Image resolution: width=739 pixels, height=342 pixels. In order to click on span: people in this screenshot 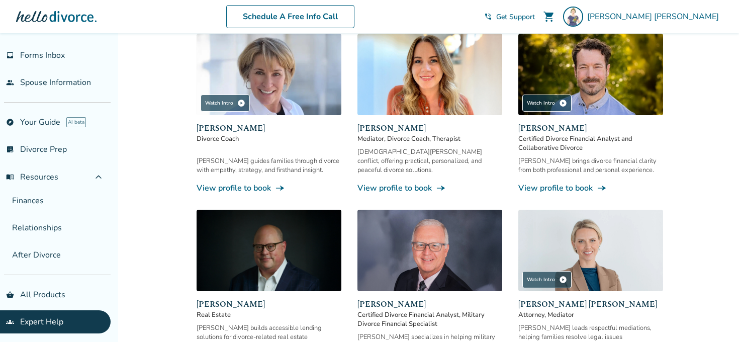, I will do `click(10, 82)`.